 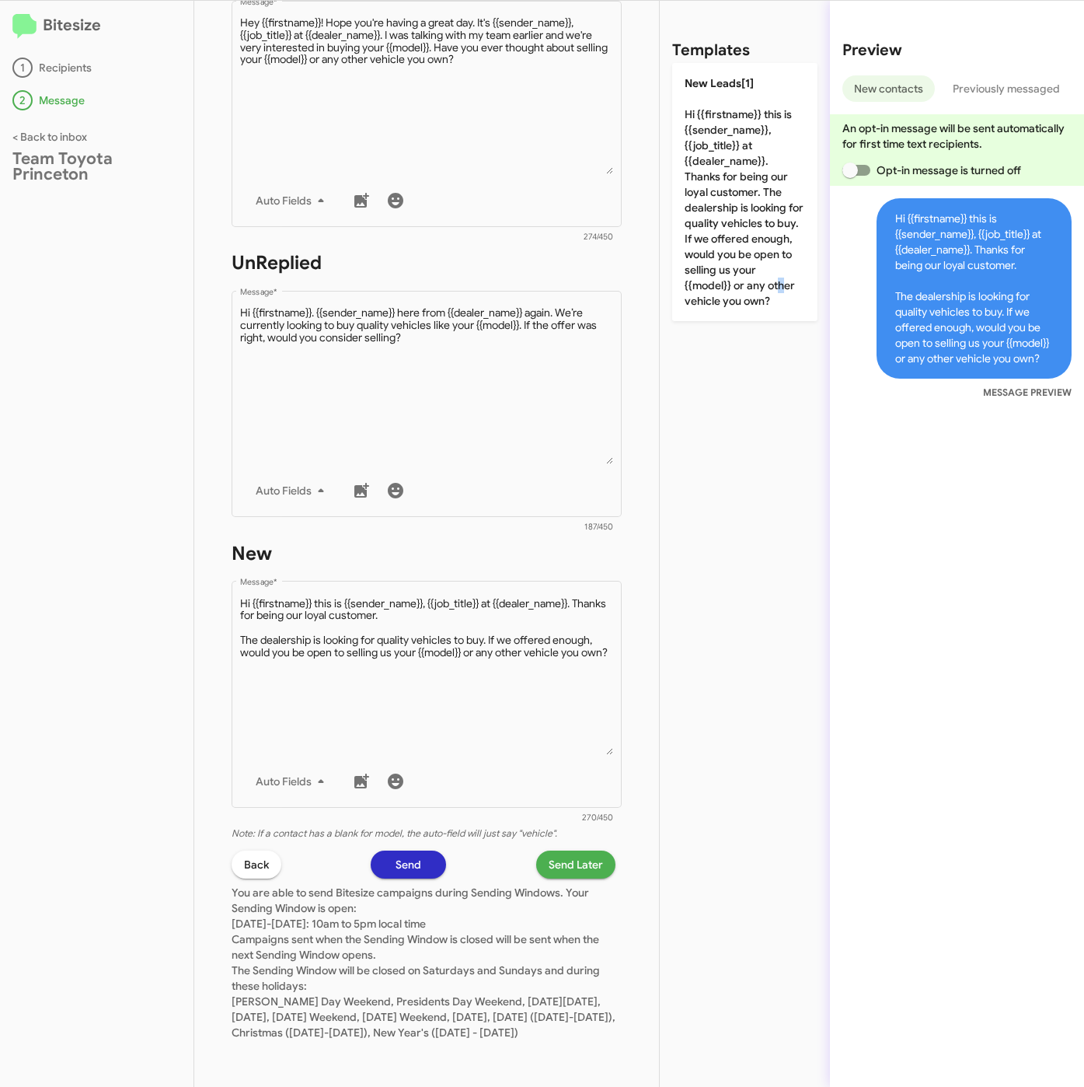 What do you see at coordinates (257, 864) in the screenshot?
I see `button: Back` at bounding box center [257, 864].